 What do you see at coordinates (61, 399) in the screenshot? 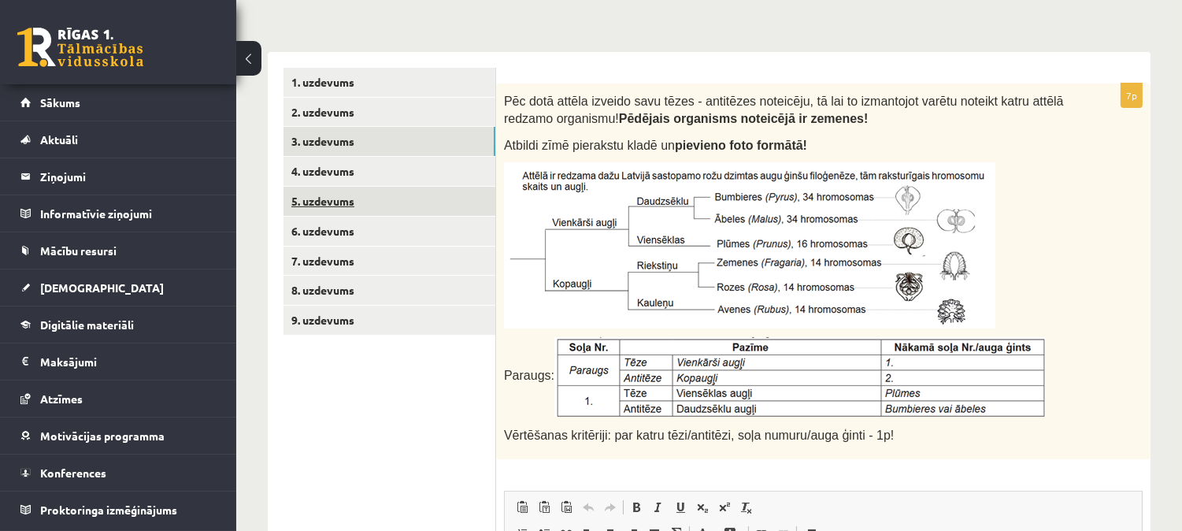
I see `span: Atzīmes` at bounding box center [61, 399].